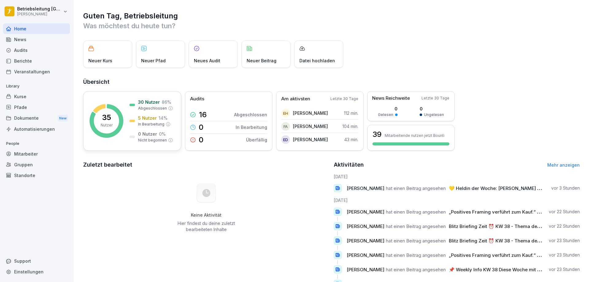 Image resolution: width=589 pixels, height=282 pixels. Describe the element at coordinates (377, 134) in the screenshot. I see `h3: 39` at that location.